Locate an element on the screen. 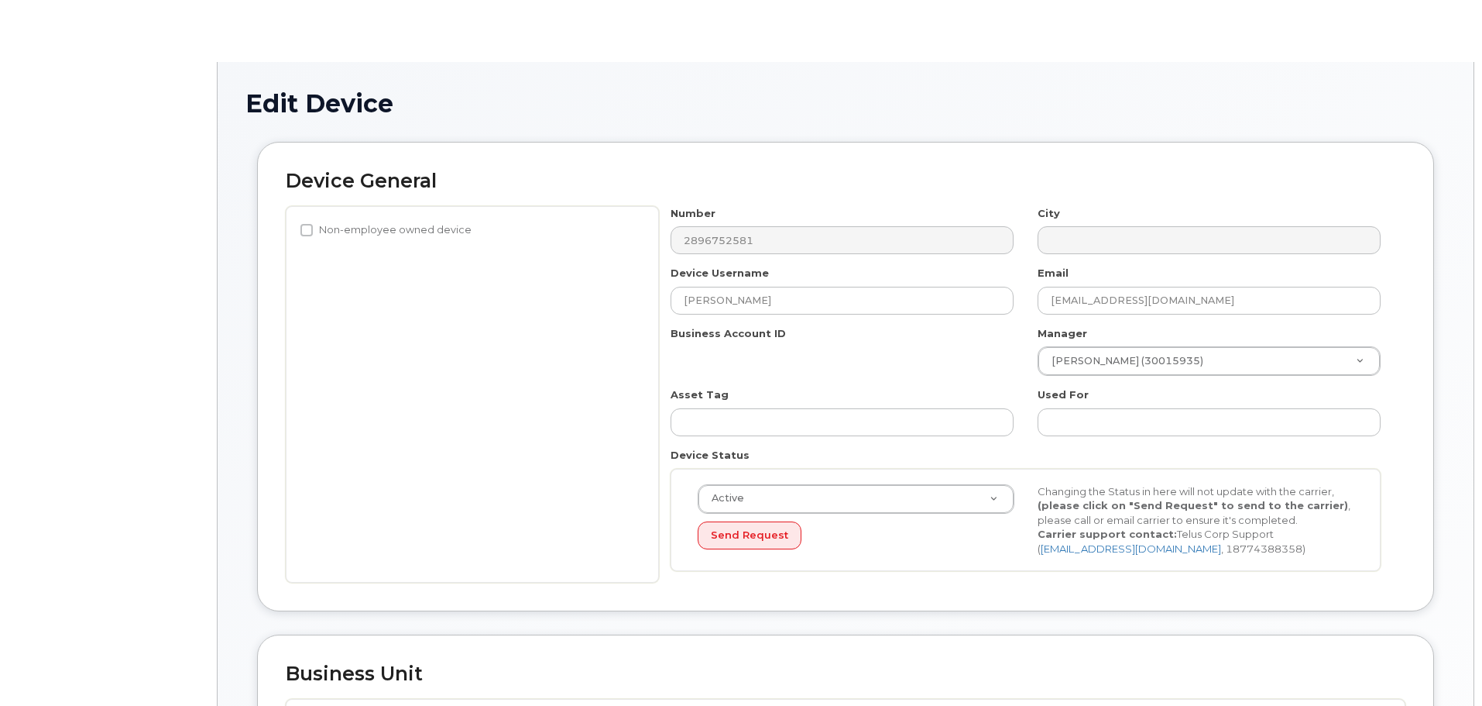 The image size is (1482, 706). label: Number is located at coordinates (693, 213).